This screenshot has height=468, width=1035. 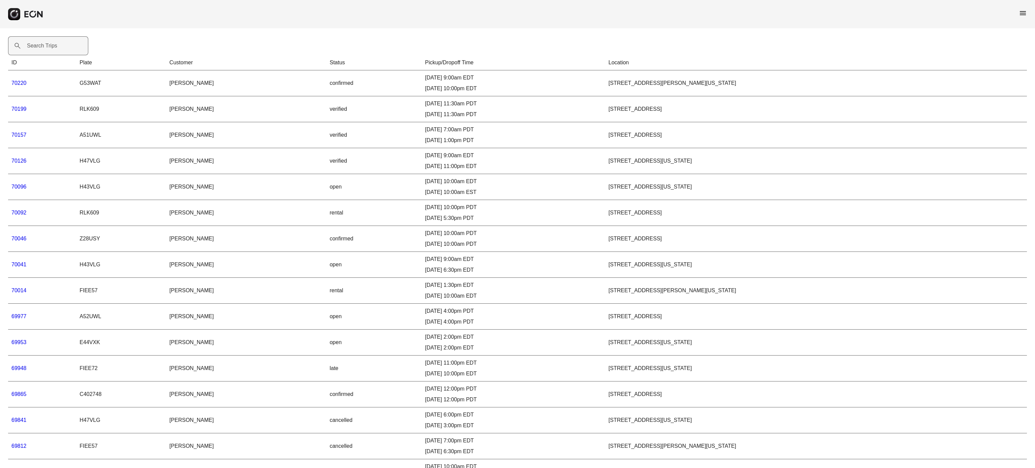 What do you see at coordinates (121, 394) in the screenshot?
I see `td: C402748` at bounding box center [121, 394].